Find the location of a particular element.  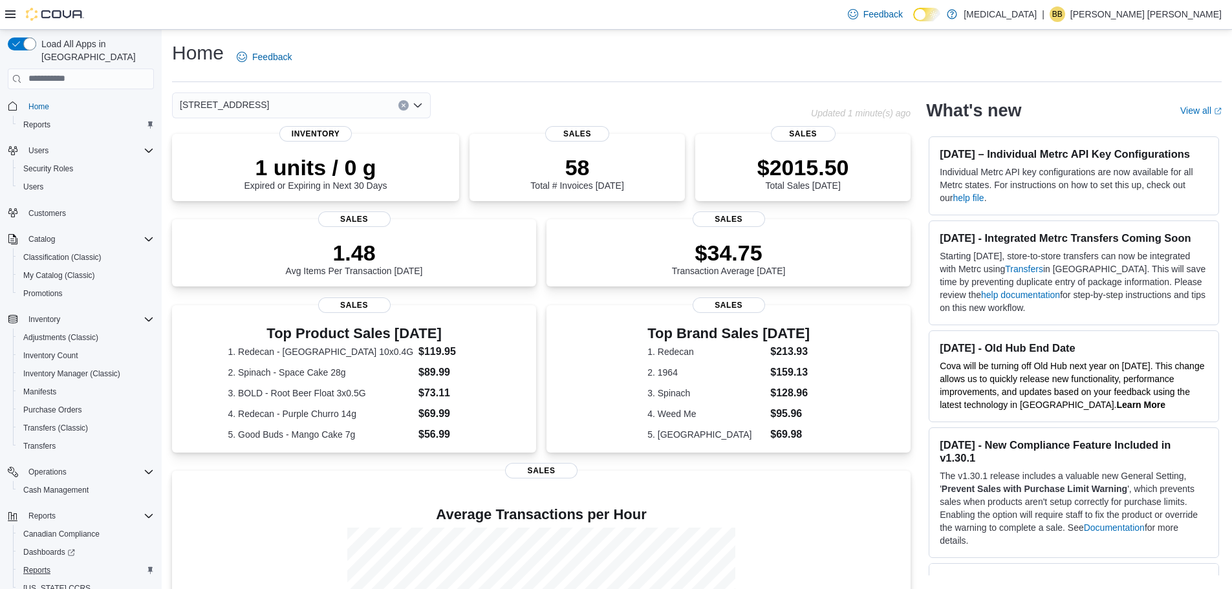

p: 1.48 is located at coordinates (354, 253).